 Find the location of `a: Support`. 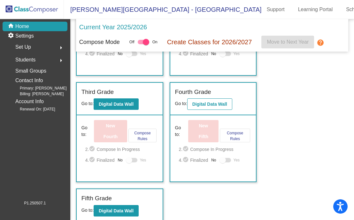

a: Support is located at coordinates (275, 10).